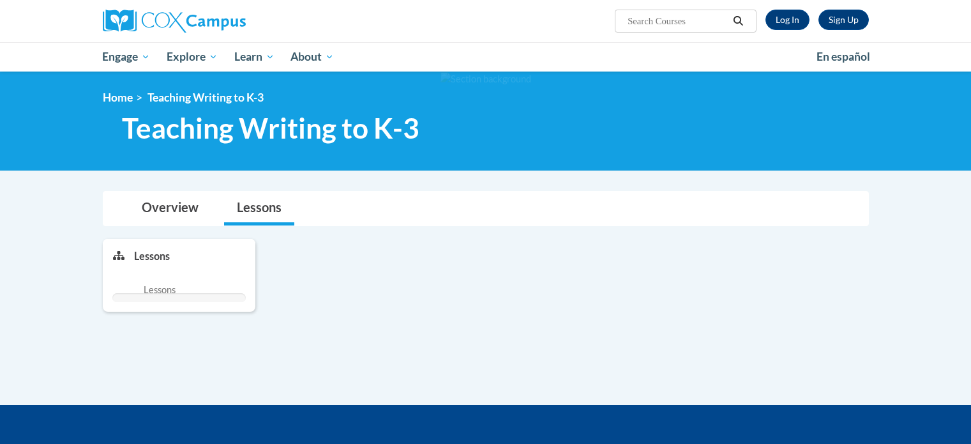 The image size is (971, 444). I want to click on a: About, so click(312, 57).